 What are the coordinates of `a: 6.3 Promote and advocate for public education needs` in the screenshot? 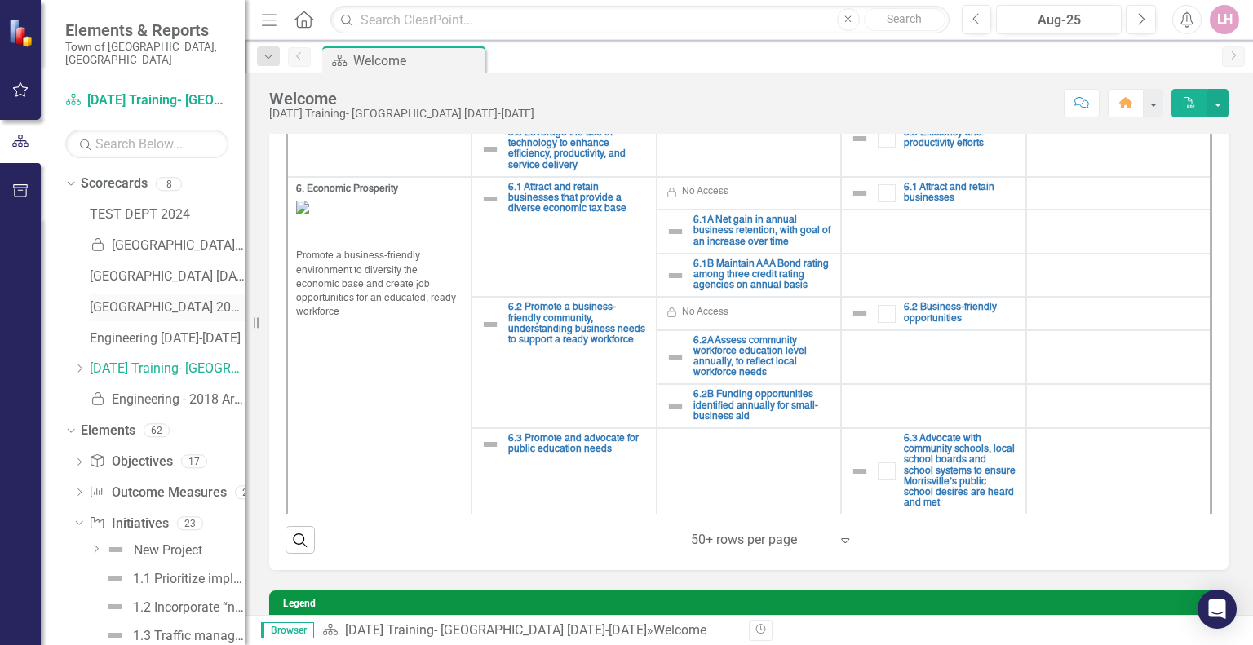 It's located at (577, 445).